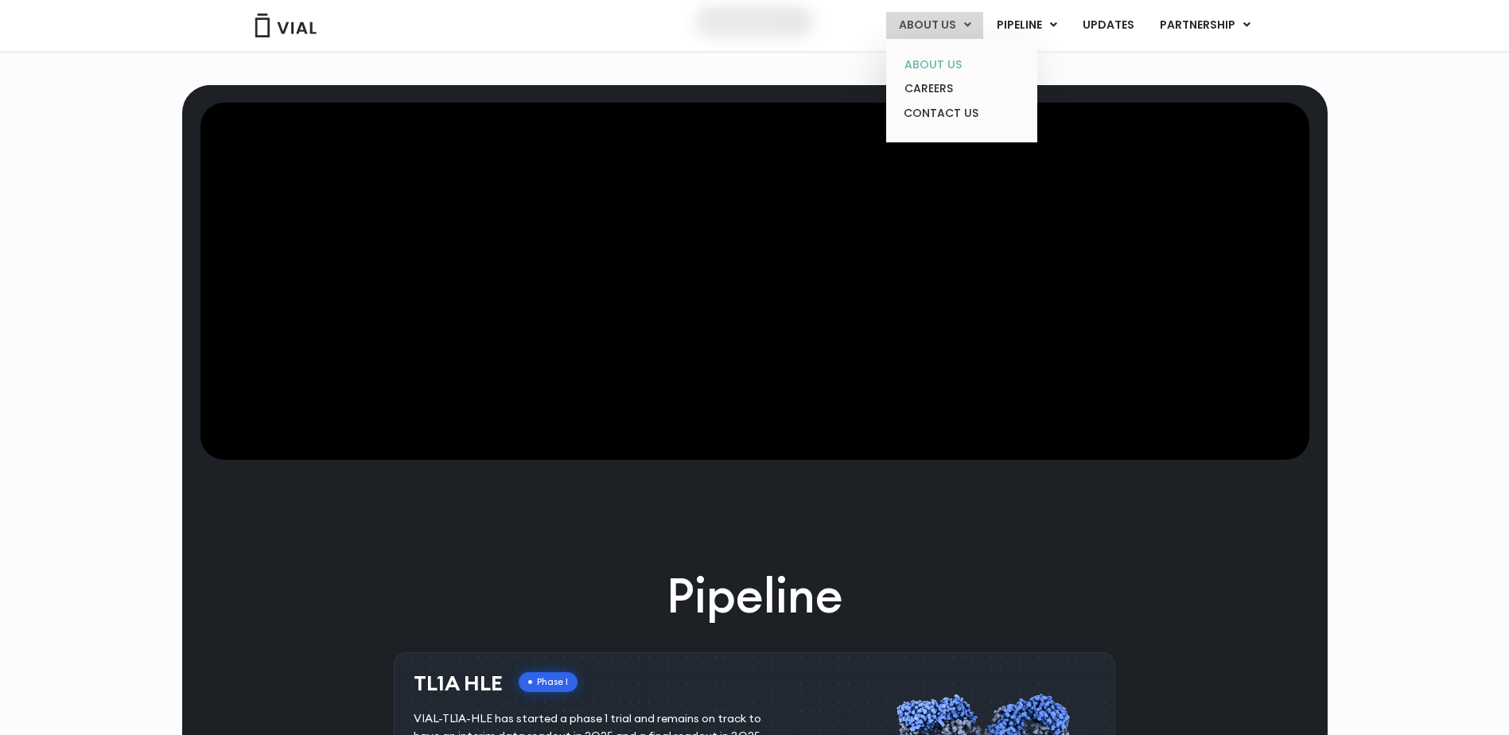 Image resolution: width=1509 pixels, height=735 pixels. What do you see at coordinates (961, 64) in the screenshot?
I see `a: ABOUT US` at bounding box center [961, 64].